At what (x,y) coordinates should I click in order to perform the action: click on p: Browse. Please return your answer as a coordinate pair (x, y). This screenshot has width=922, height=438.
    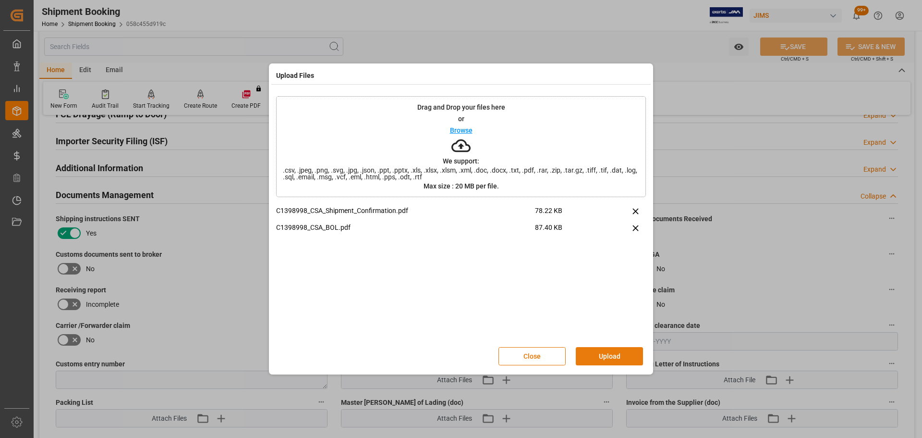
    Looking at the image, I should click on (461, 130).